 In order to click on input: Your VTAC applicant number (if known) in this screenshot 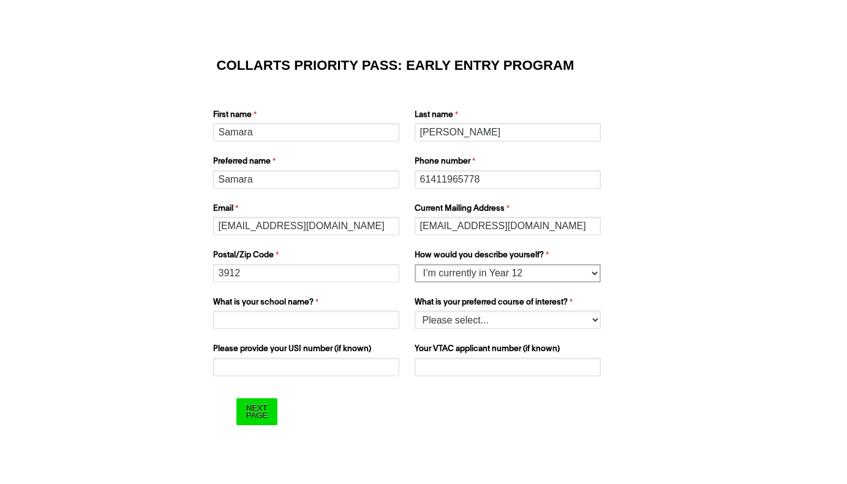, I will do `click(508, 367)`.